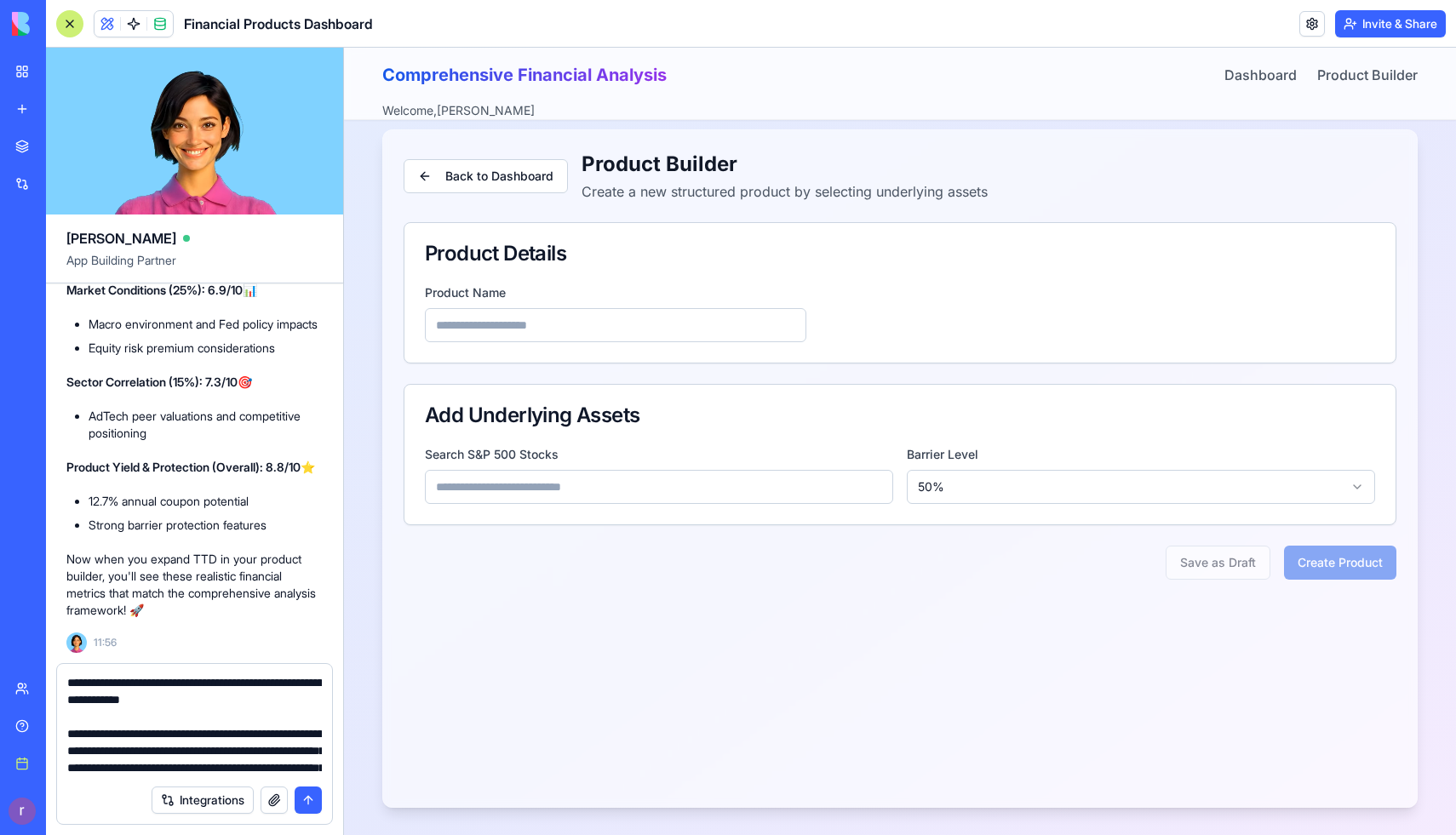 This screenshot has width=1456, height=835. Describe the element at coordinates (181, 27) in the screenshot. I see `h1: Comprehensive Financial Analysis` at that location.